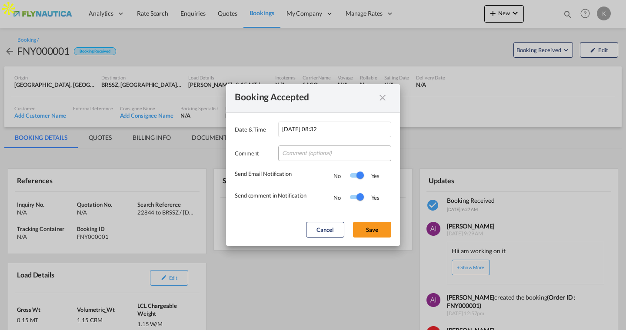 The height and width of the screenshot is (330, 626). What do you see at coordinates (313, 165) in the screenshot?
I see `md-dialog: Date & ...` at bounding box center [313, 165].